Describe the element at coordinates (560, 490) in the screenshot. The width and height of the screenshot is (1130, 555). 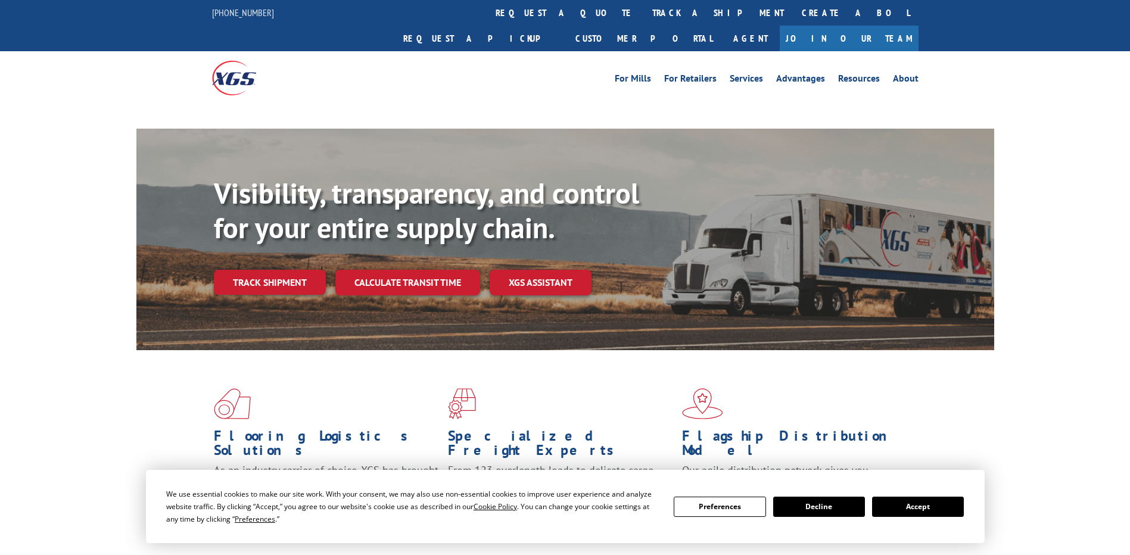
I see `p: From 123 overlength loads to delicate cargo, our experienced staff knows the best way to move you...` at that location.